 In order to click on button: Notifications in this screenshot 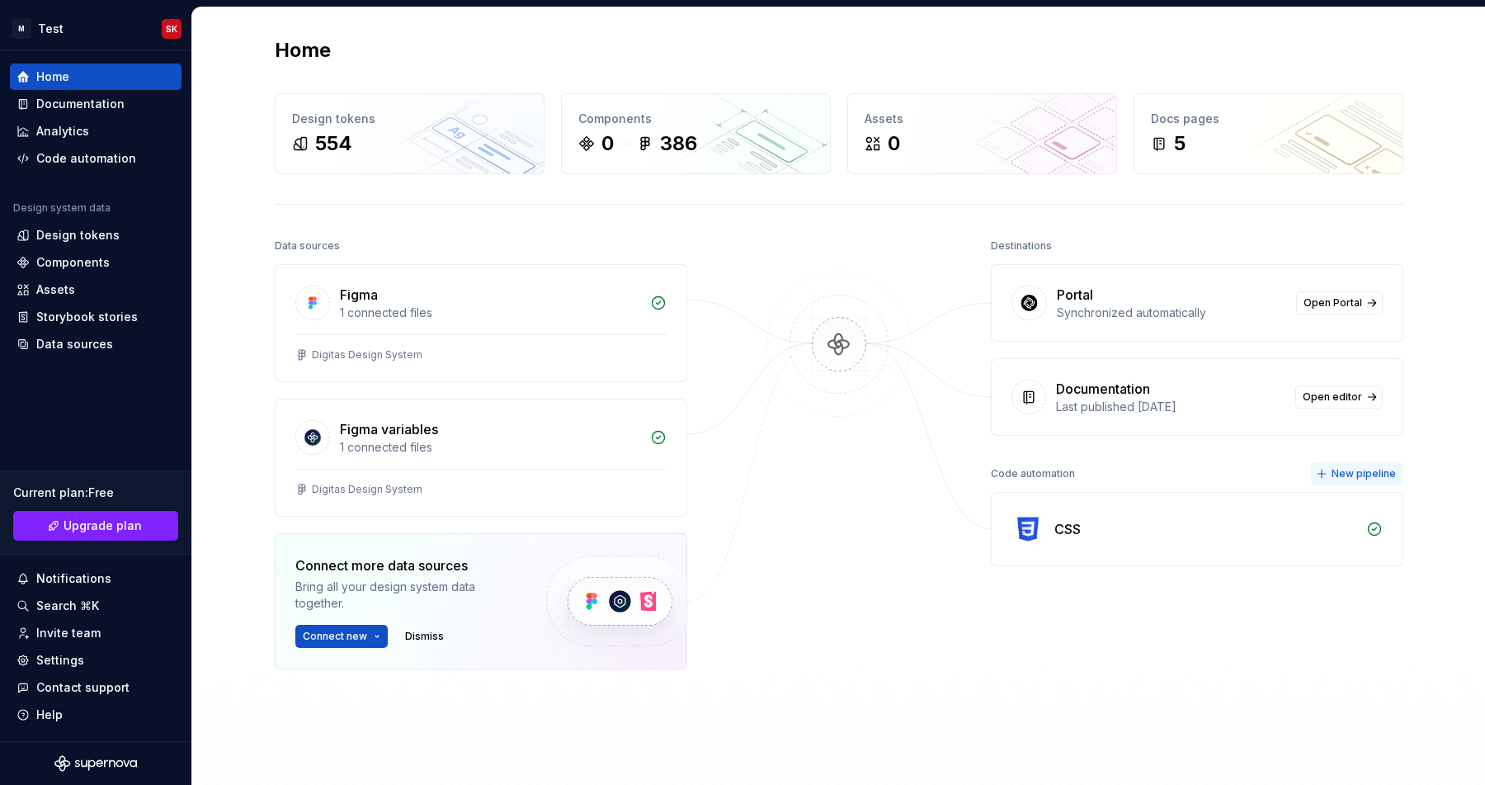, I will do `click(96, 578)`.